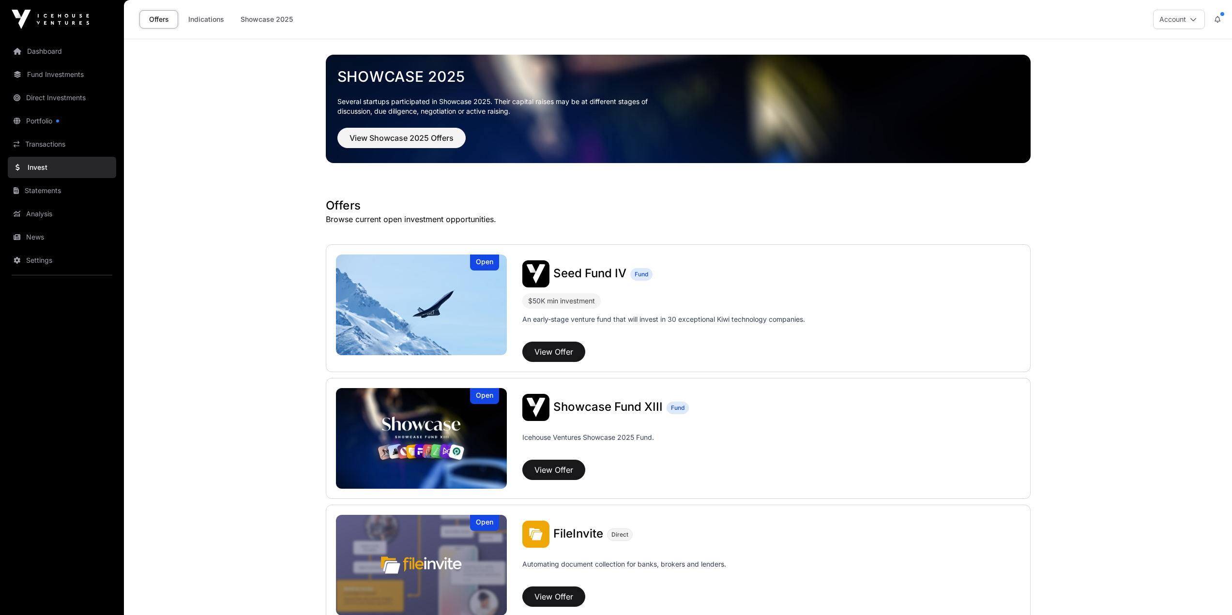 This screenshot has height=615, width=1232. What do you see at coordinates (608, 406) in the screenshot?
I see `span: Showcase Fund XIII` at bounding box center [608, 406].